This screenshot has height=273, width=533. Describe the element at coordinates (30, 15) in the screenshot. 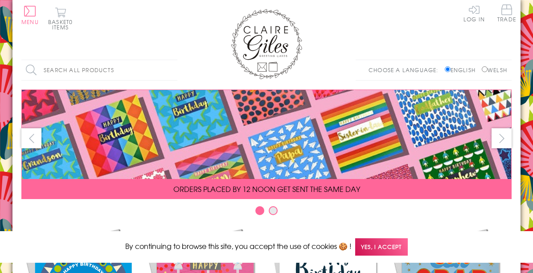

I see `button: Menu` at that location.